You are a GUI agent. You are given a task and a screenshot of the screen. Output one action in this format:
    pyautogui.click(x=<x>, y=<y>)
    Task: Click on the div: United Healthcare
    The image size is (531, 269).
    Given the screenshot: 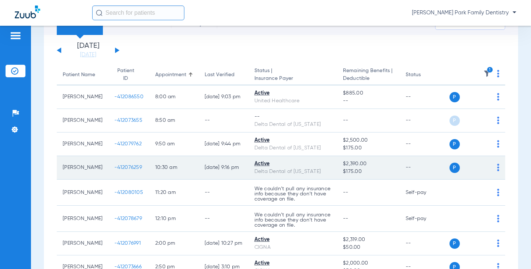 What is the action you would take?
    pyautogui.click(x=293, y=101)
    